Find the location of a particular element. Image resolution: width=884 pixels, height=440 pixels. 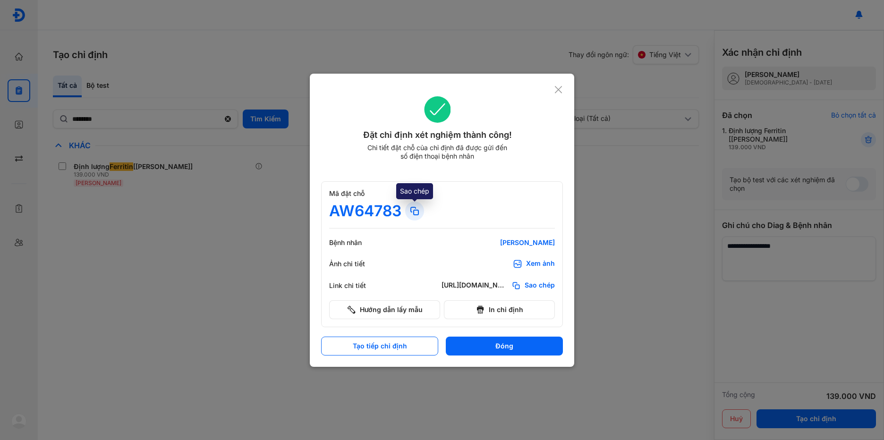

div: AW64783 is located at coordinates (365, 211).